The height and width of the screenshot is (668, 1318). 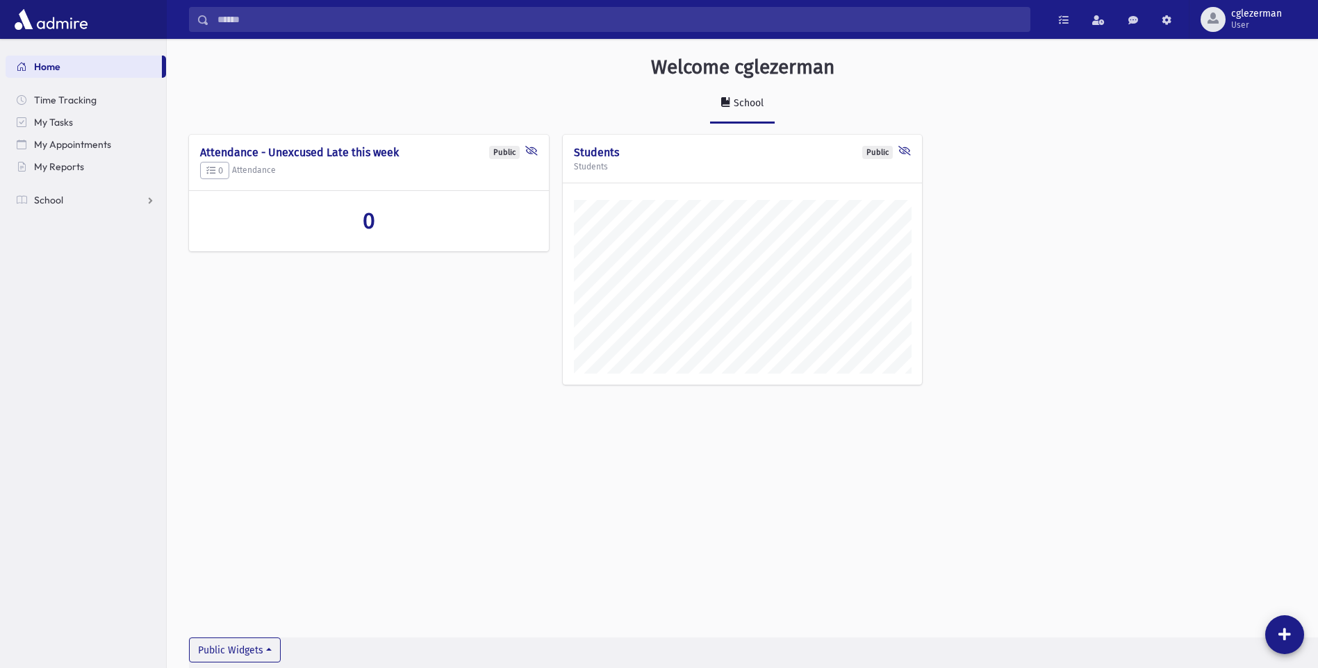 What do you see at coordinates (369, 171) in the screenshot?
I see `h5: Attendance` at bounding box center [369, 171].